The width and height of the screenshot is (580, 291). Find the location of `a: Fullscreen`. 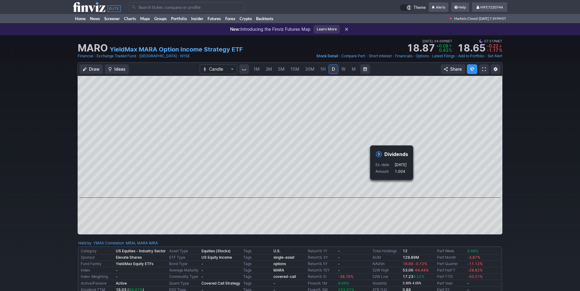

a: Fullscreen is located at coordinates (484, 69).